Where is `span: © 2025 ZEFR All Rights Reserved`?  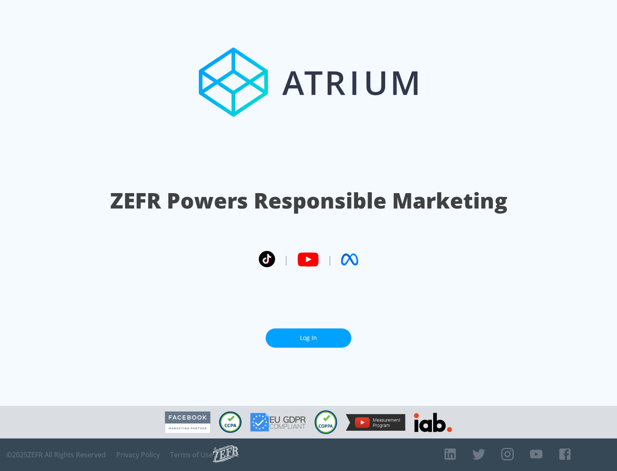
span: © 2025 ZEFR All Rights Reserved is located at coordinates (56, 455).